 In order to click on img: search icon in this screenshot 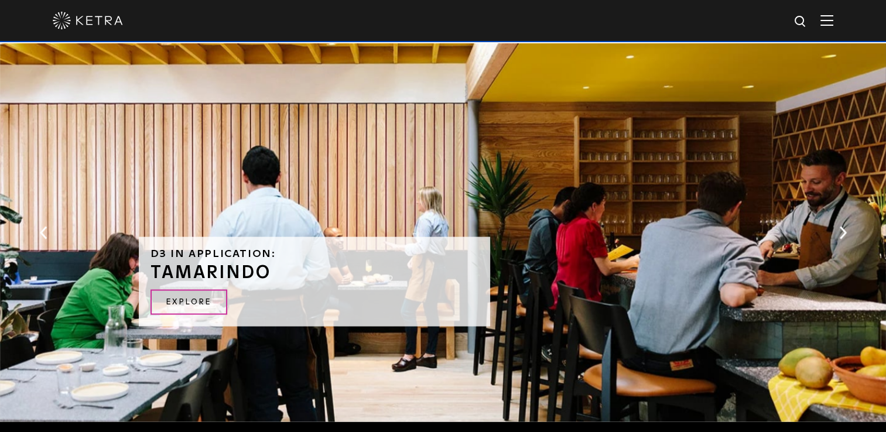, I will do `click(801, 22)`.